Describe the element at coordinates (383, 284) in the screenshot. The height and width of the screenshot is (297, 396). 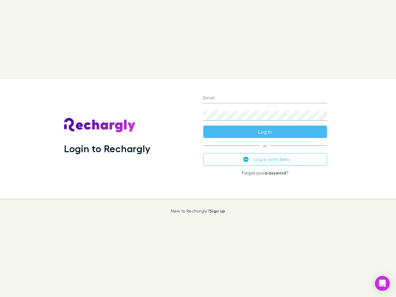
I see `div: Open Intercom Messenger` at that location.